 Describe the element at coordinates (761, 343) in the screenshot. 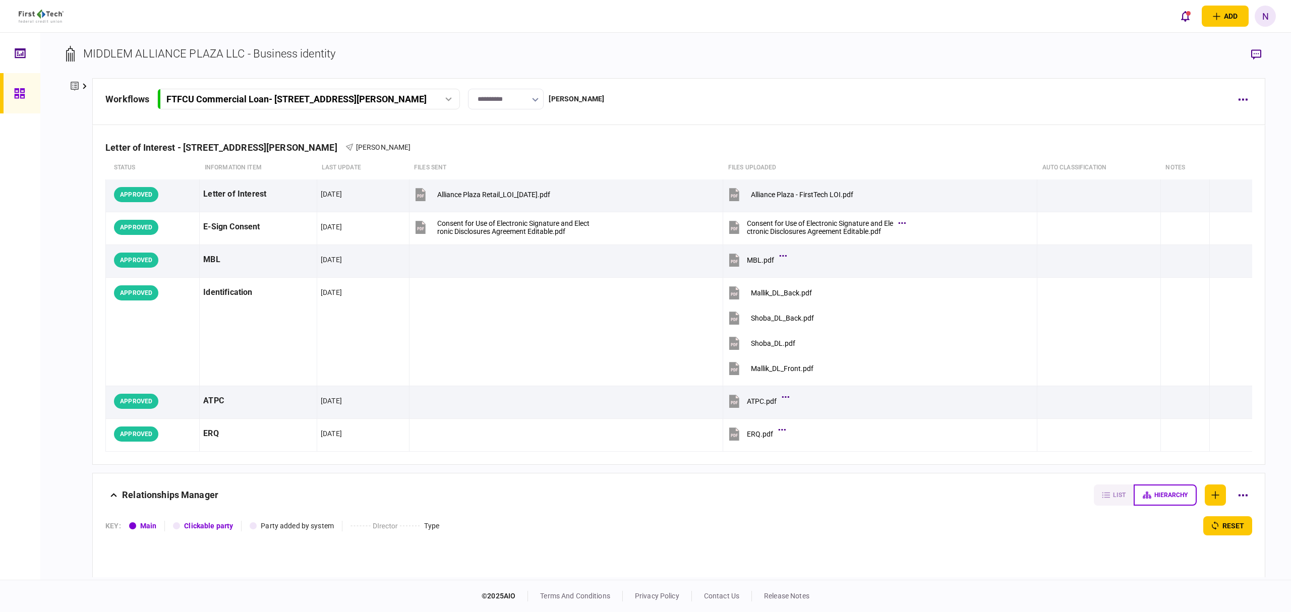

I see `button: Shoba_DL.pdf` at that location.